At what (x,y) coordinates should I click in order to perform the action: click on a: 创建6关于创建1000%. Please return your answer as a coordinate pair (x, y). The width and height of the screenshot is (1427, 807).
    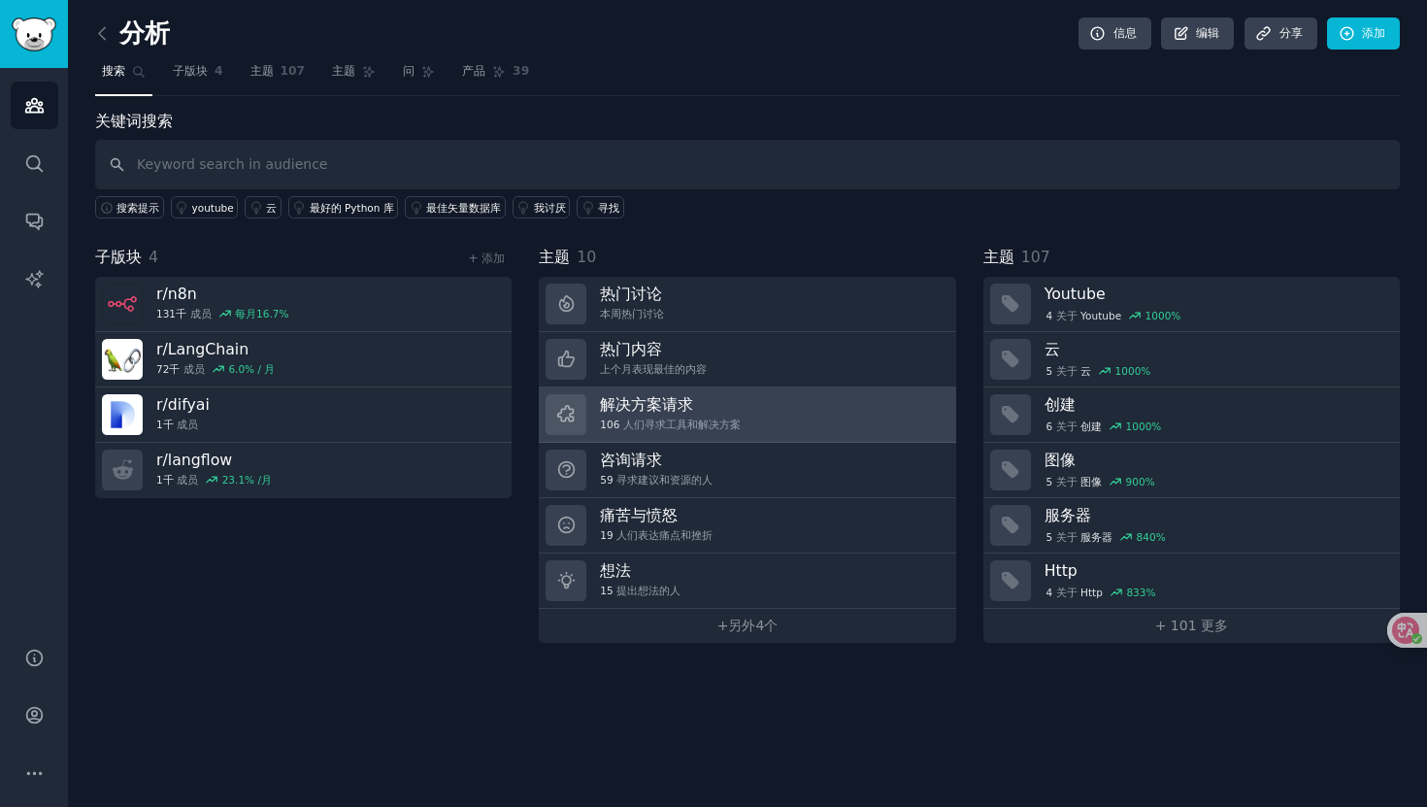
    Looking at the image, I should click on (1191, 415).